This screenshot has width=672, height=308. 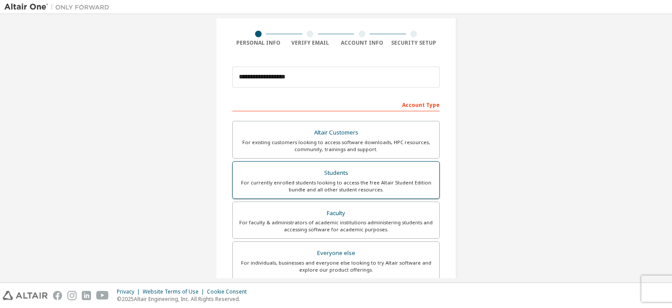 I want to click on img: youtube.svg, so click(x=102, y=295).